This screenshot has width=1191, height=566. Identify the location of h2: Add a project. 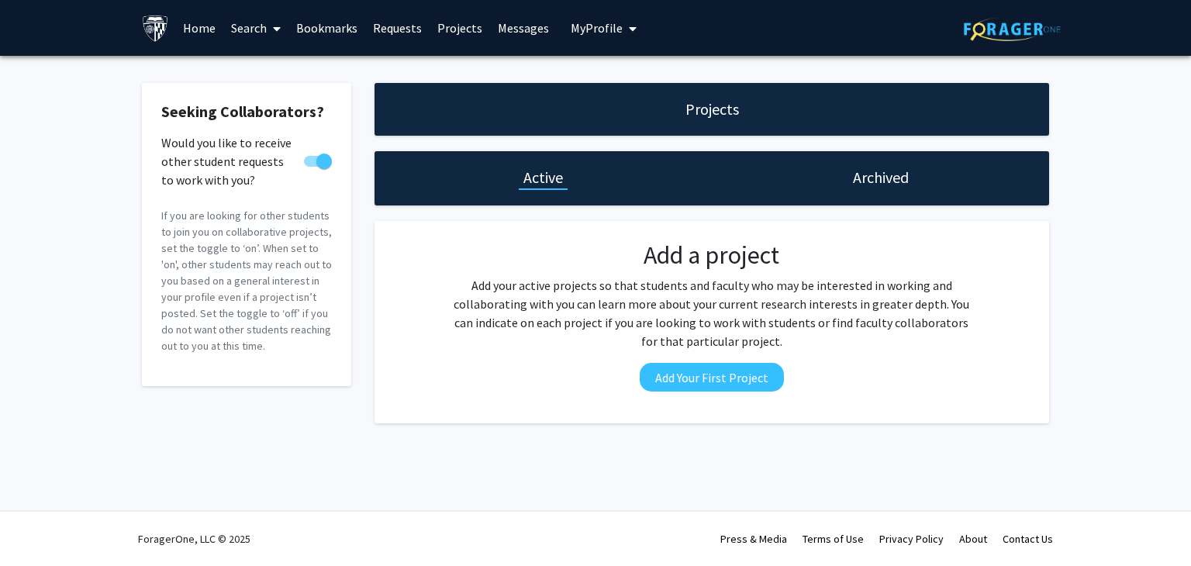
(712, 255).